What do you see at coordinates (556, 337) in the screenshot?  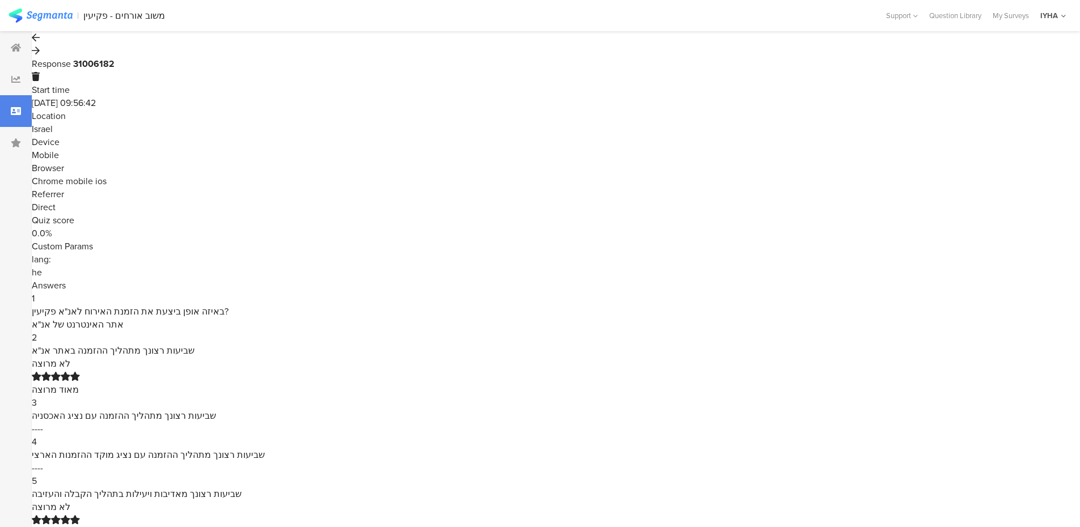 I see `div: 2` at bounding box center [556, 337].